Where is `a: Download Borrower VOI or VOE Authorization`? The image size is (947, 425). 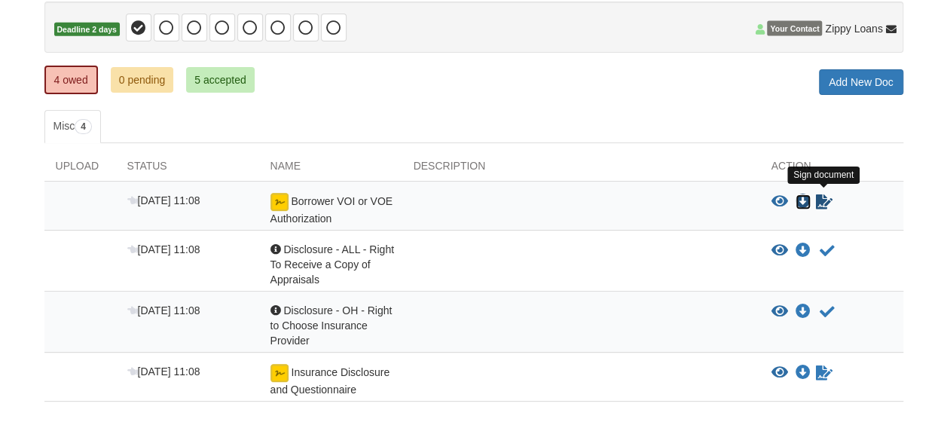 a: Download Borrower VOI or VOE Authorization is located at coordinates (803, 202).